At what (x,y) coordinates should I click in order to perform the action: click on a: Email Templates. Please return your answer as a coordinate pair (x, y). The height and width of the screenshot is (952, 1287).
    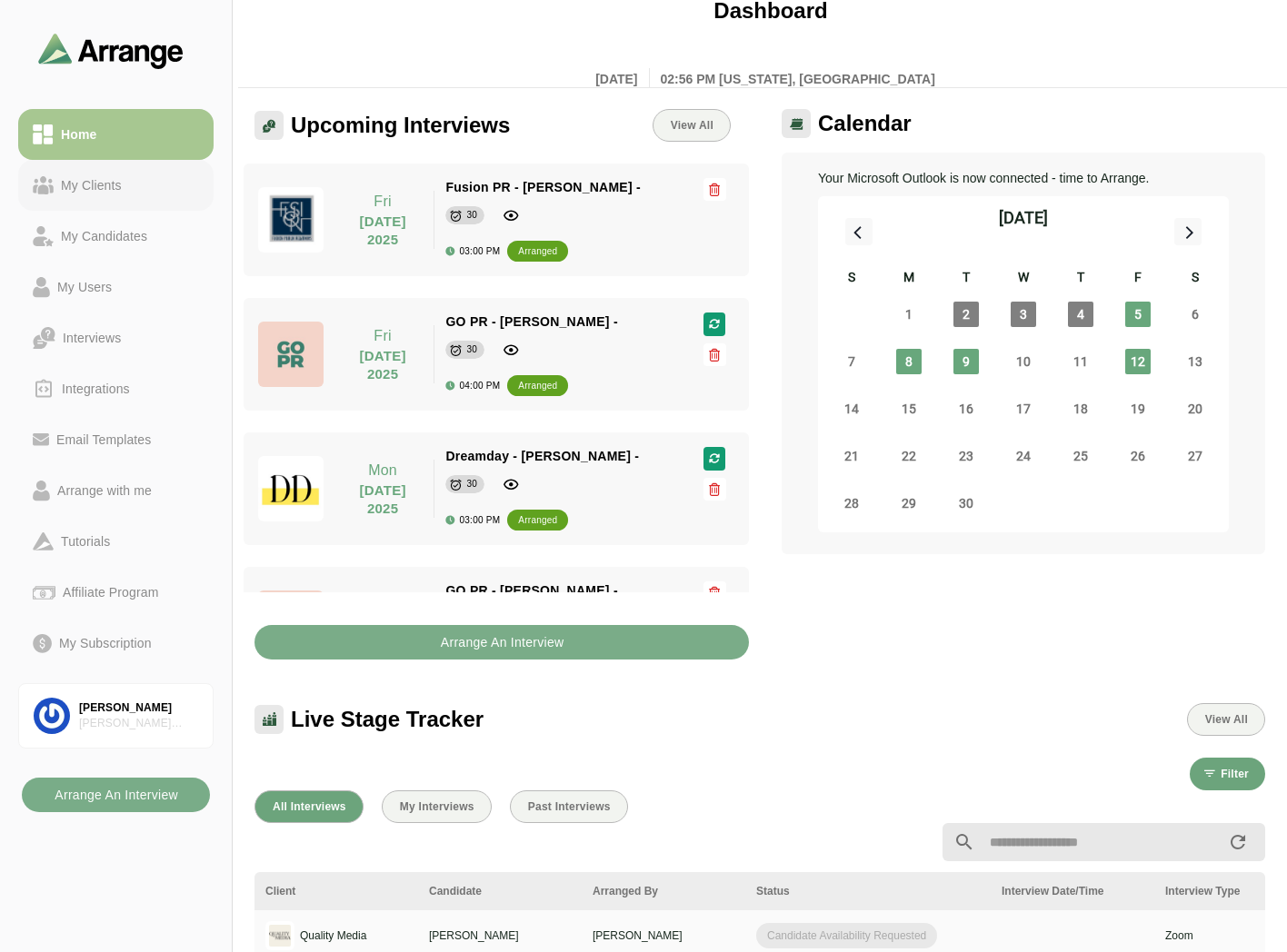
    Looking at the image, I should click on (115, 439).